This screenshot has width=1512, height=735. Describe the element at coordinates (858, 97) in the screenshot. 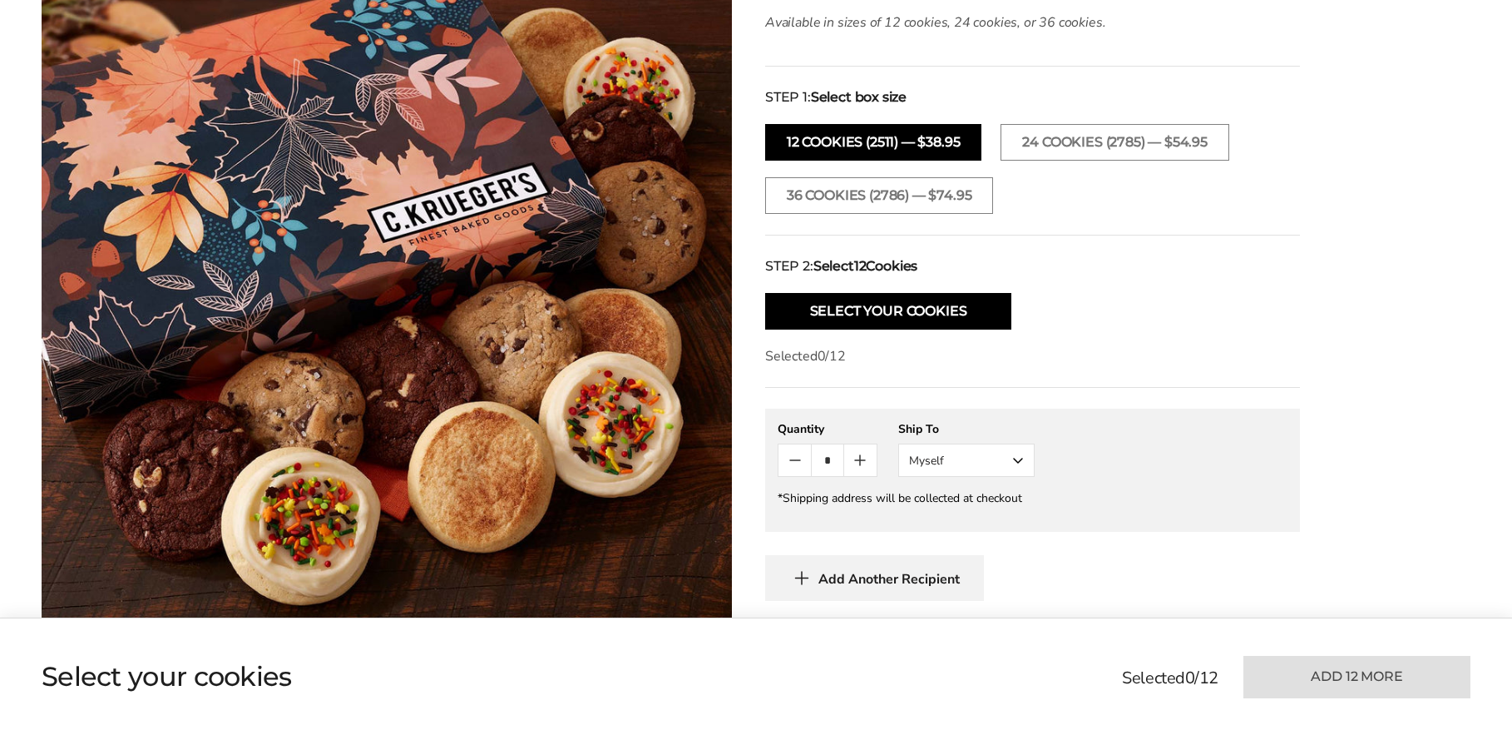

I see `strong: Select box size` at that location.